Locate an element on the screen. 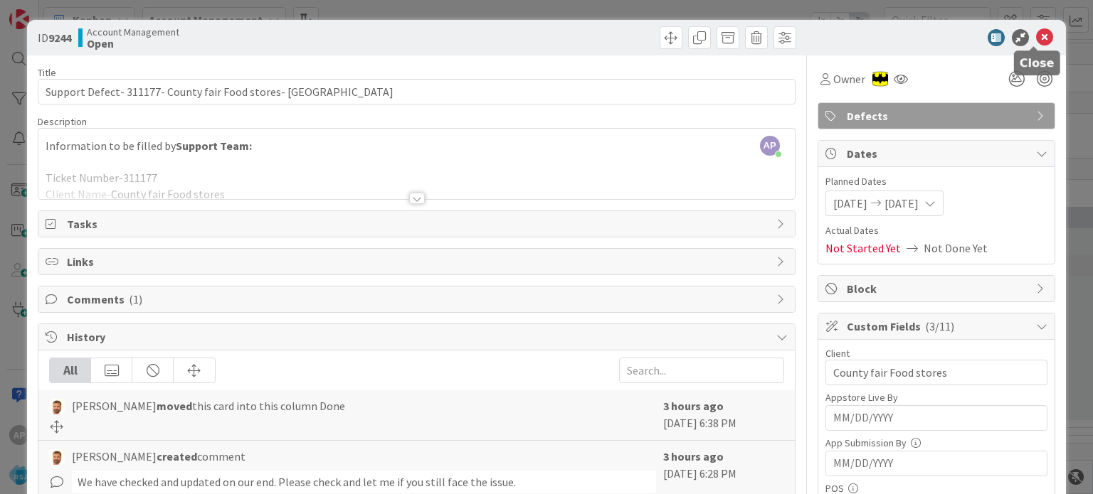 Image resolution: width=1093 pixels, height=494 pixels. span: Dates is located at coordinates (937, 154).